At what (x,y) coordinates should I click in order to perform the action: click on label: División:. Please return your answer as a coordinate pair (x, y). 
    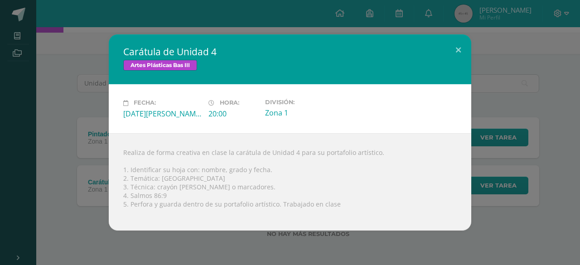
    Looking at the image, I should click on (304, 102).